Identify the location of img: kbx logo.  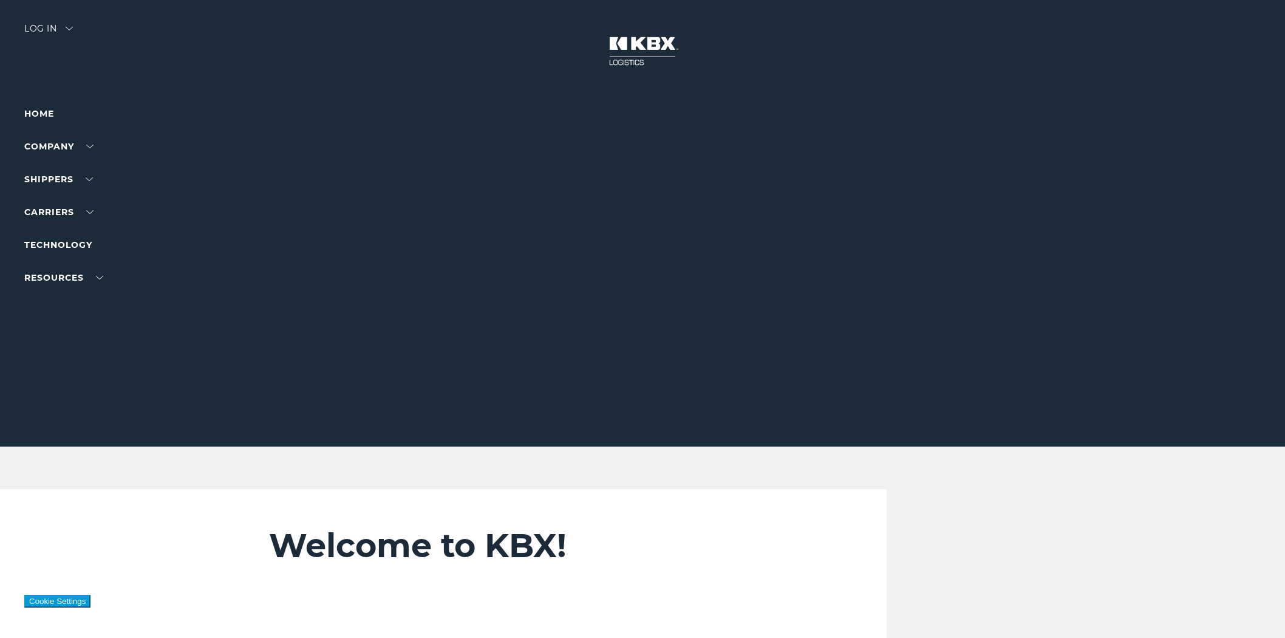
(643, 51).